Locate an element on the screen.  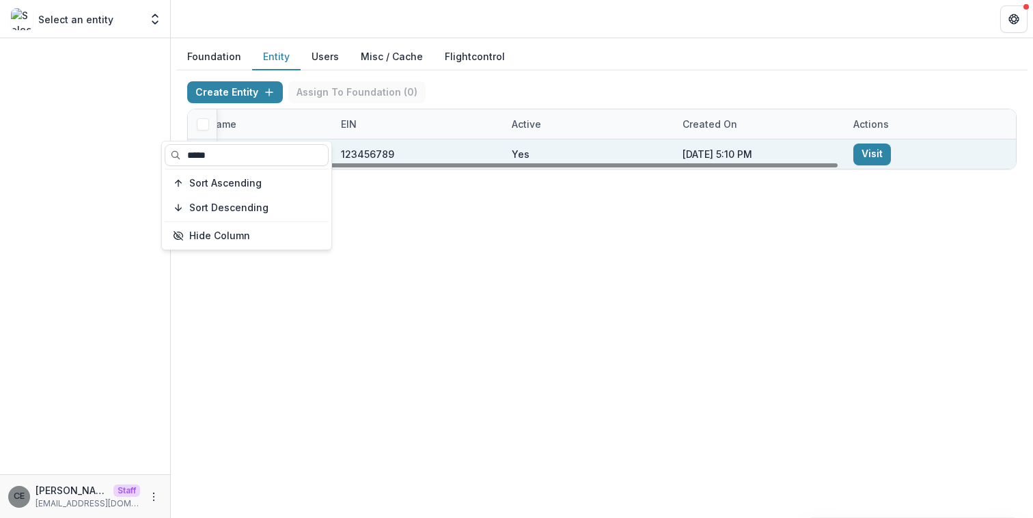
div: 123456789 is located at coordinates (368, 154).